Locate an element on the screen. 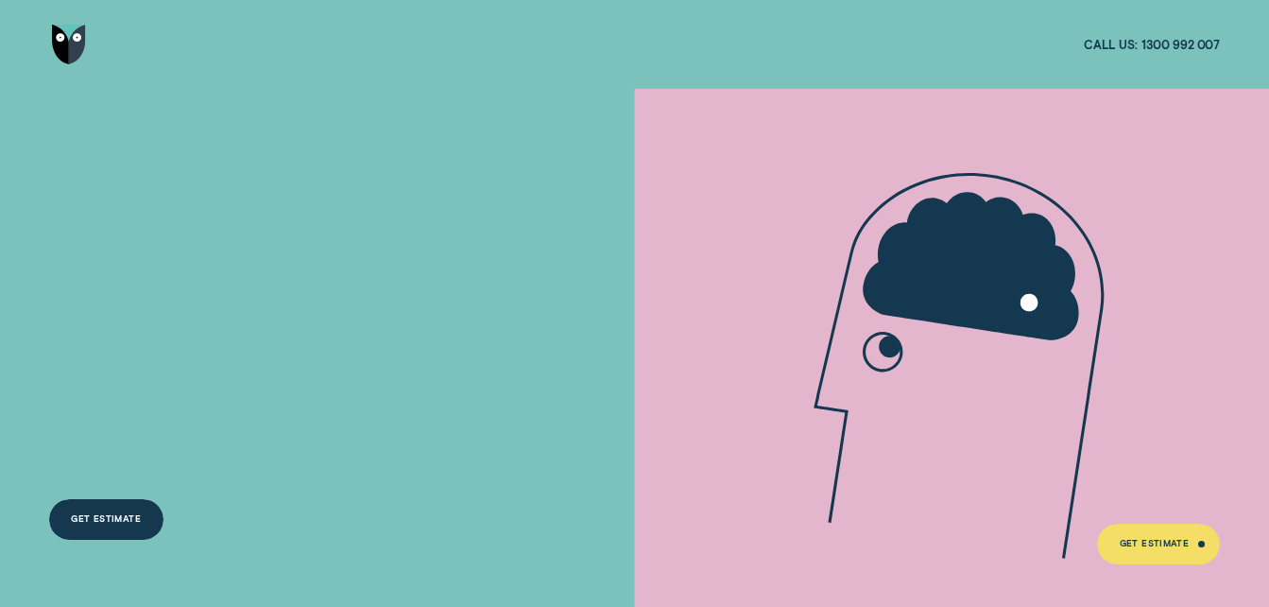 Image resolution: width=1269 pixels, height=607 pixels. span: Call us: is located at coordinates (1111, 44).